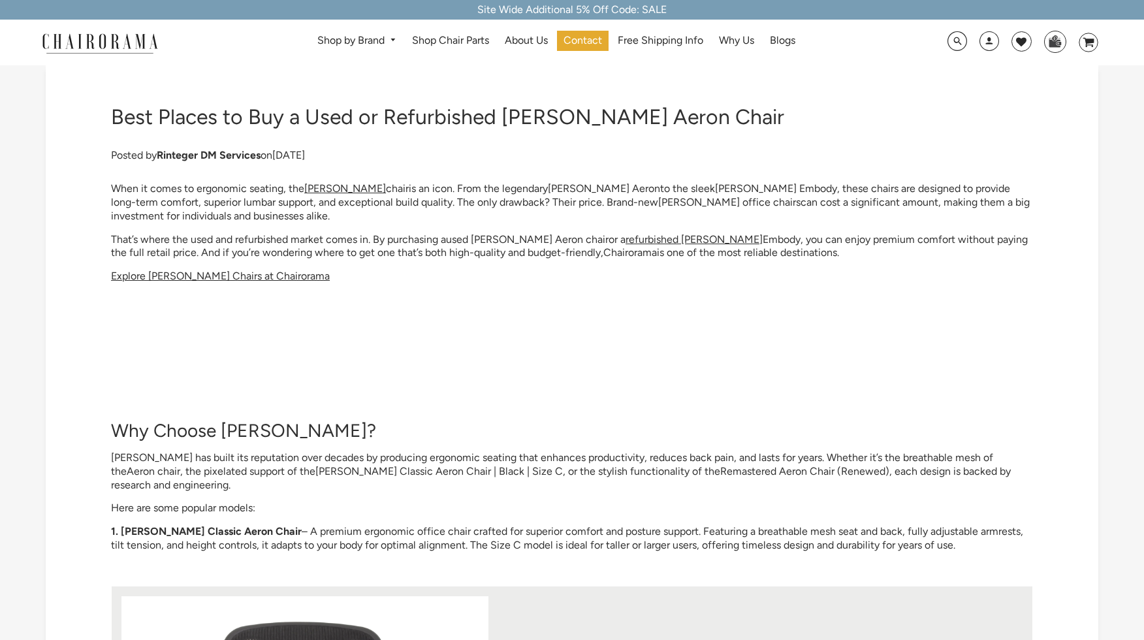  Describe the element at coordinates (356, 40) in the screenshot. I see `a: Shop by Brand` at that location.